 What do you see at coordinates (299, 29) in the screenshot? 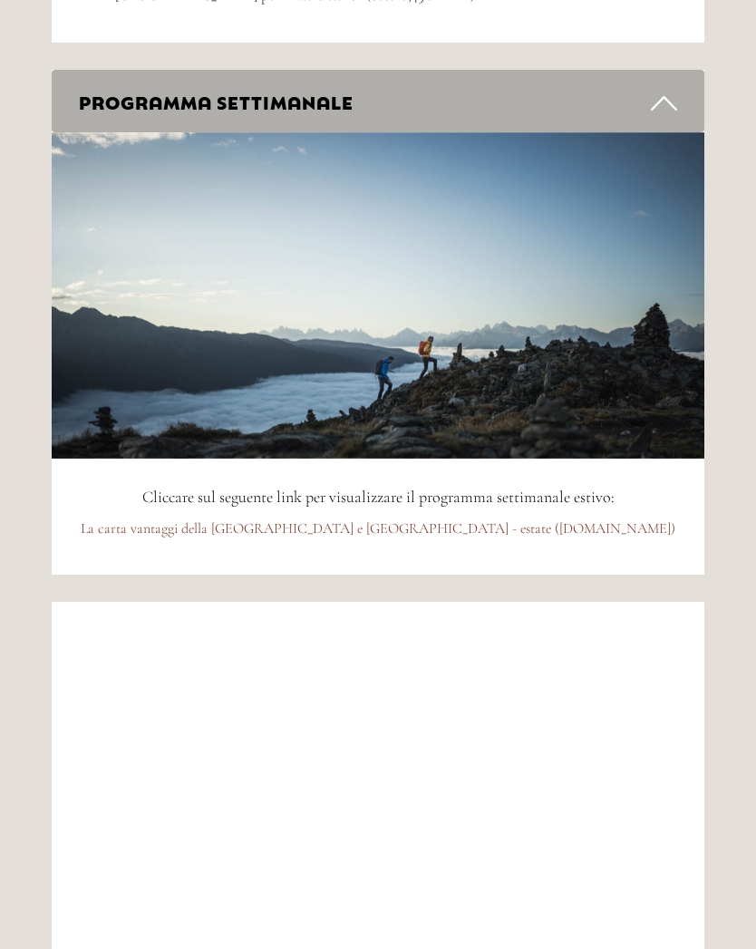
I see `div: lunedì` at bounding box center [299, 29].